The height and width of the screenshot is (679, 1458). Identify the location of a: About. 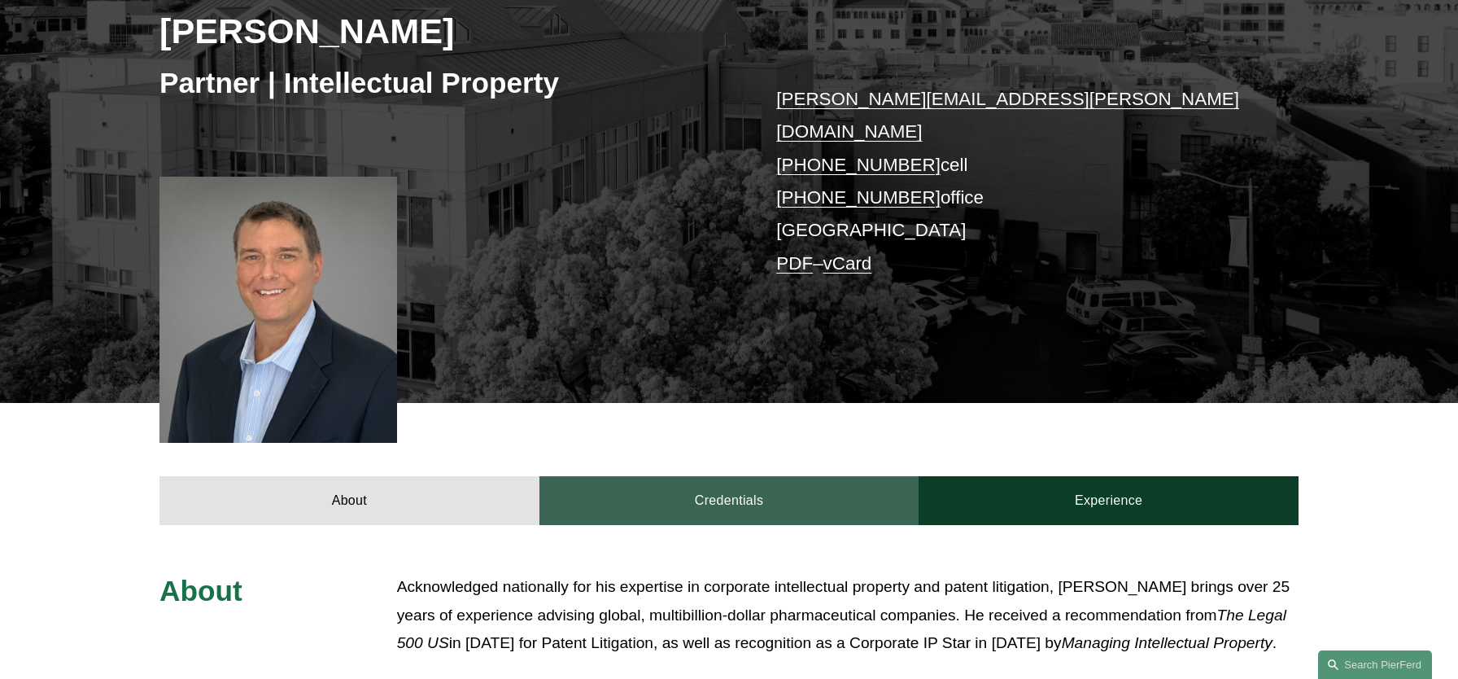
(349, 500).